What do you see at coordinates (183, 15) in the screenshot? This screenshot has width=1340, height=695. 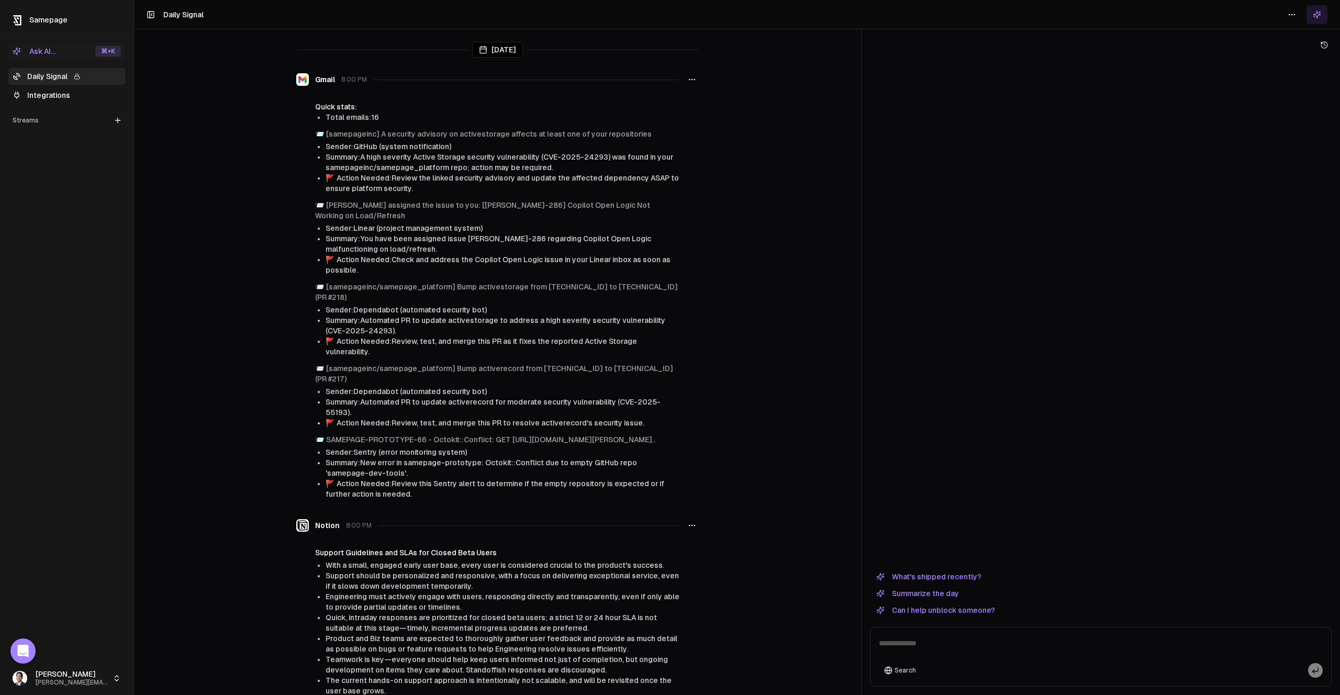 I see `h1: Daily Signal` at bounding box center [183, 15].